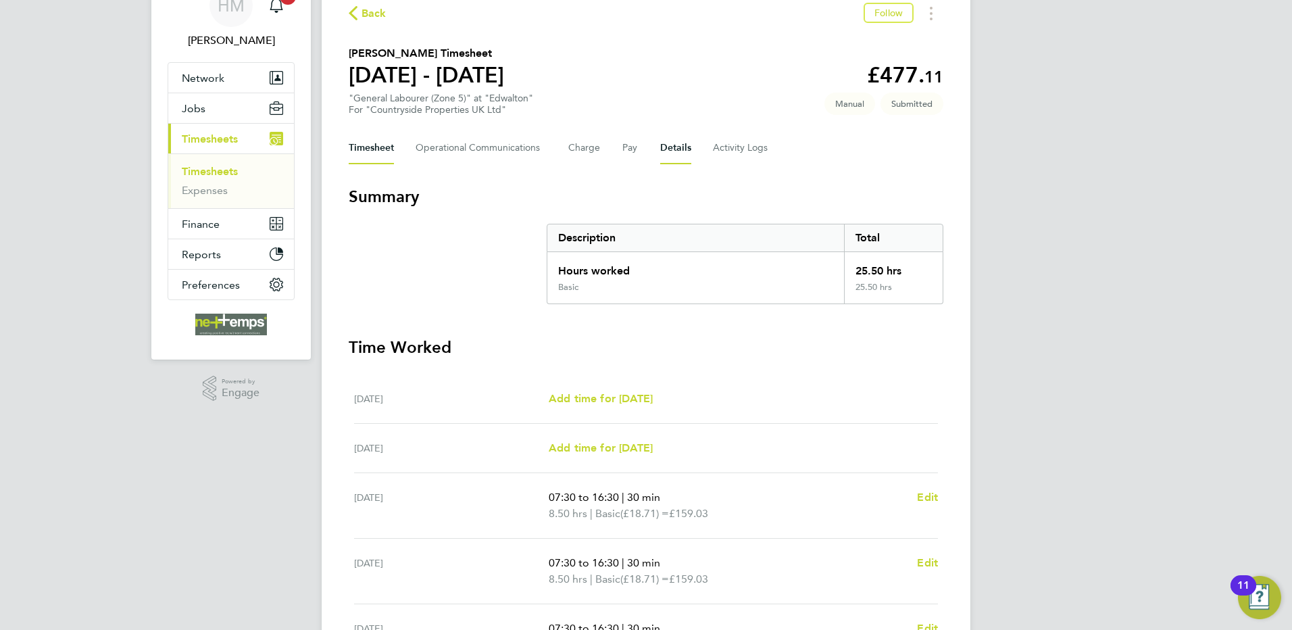  Describe the element at coordinates (367, 13) in the screenshot. I see `button: Back` at that location.